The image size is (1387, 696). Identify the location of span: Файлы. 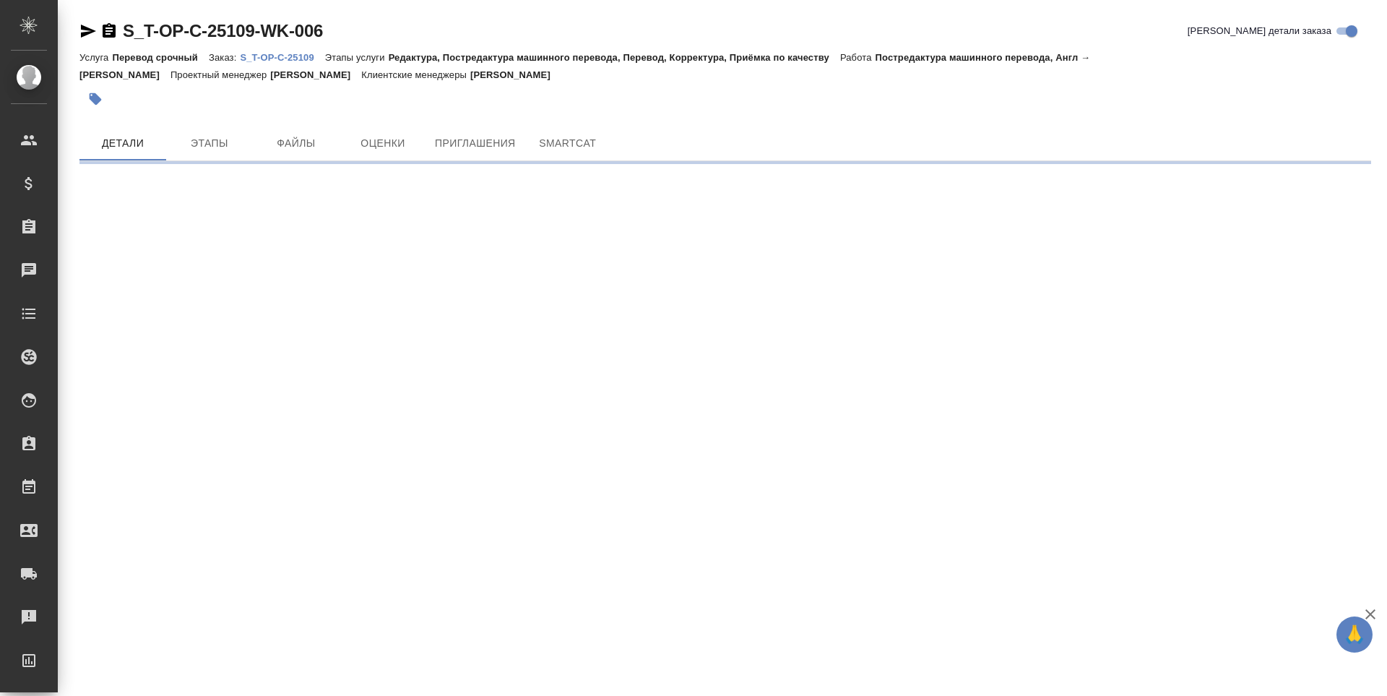
(296, 143).